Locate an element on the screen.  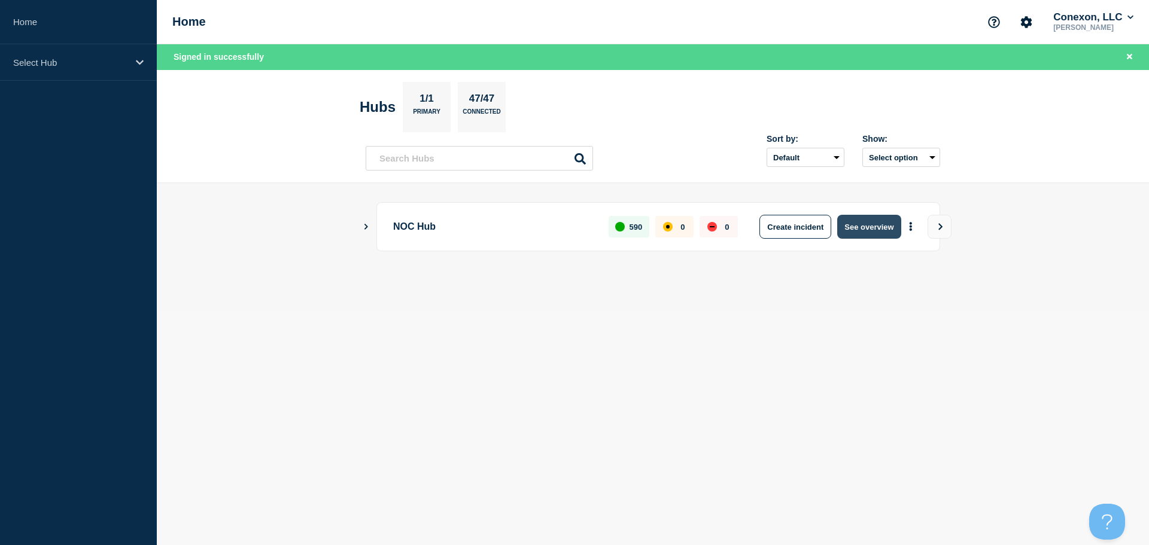
h2: Hubs is located at coordinates (378, 107).